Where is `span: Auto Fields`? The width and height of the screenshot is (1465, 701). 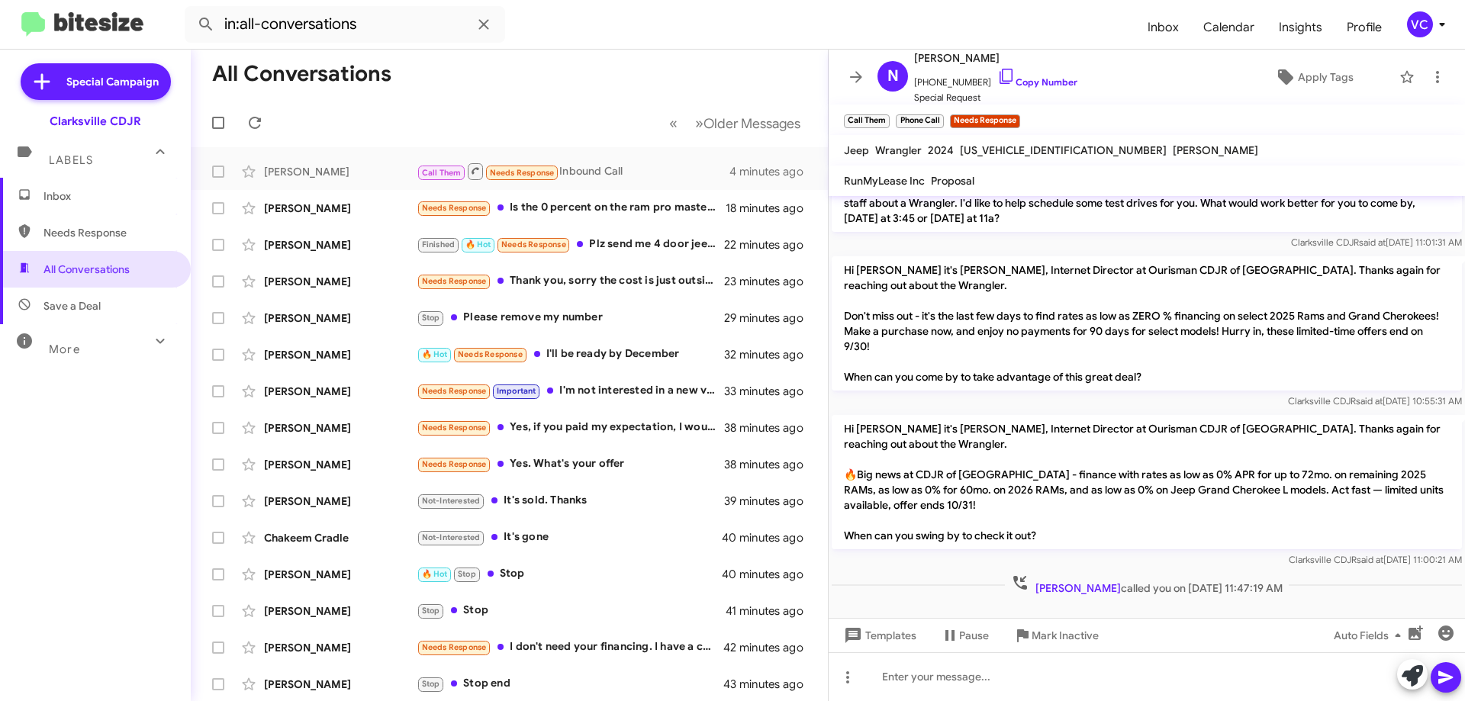 span: Auto Fields is located at coordinates (1371, 636).